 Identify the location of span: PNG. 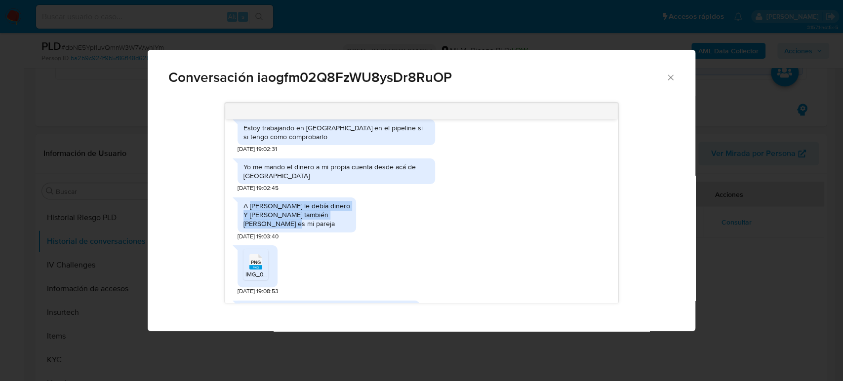
(256, 262).